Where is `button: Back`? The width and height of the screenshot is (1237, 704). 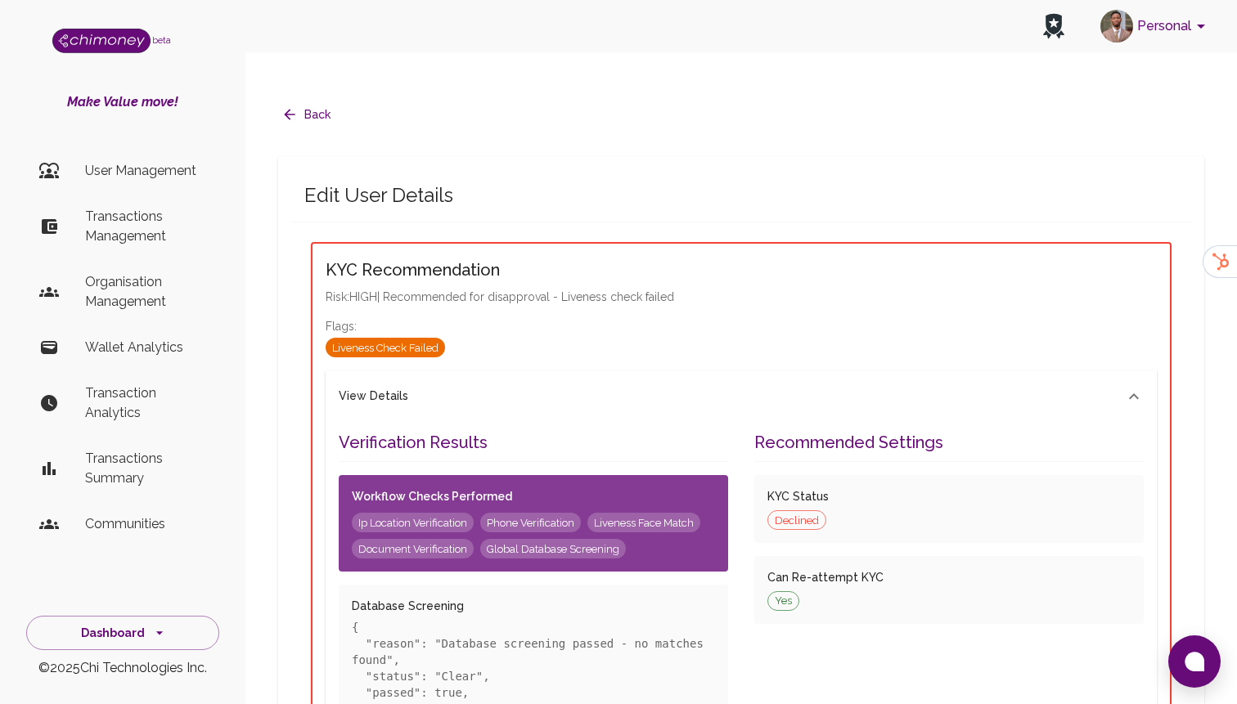
button: Back is located at coordinates (308, 115).